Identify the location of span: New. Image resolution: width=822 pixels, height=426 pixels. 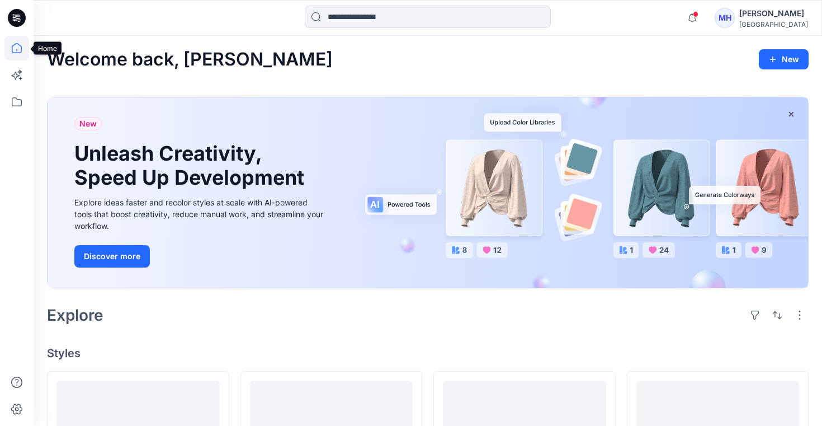
(88, 124).